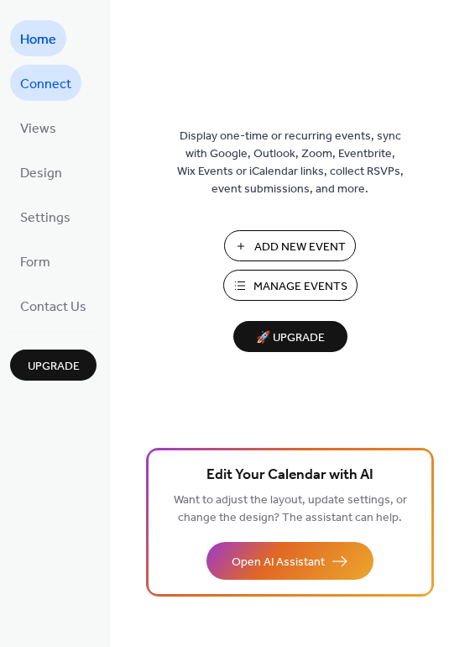  I want to click on span: Add New Event, so click(300, 247).